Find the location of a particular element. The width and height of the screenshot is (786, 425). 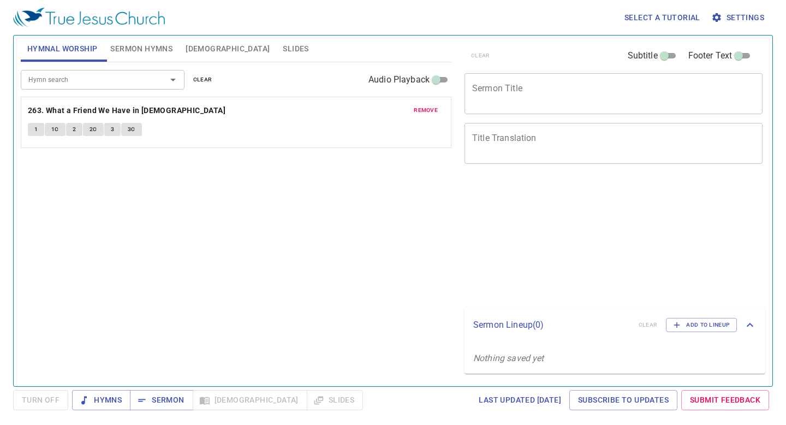

span: Subtitle is located at coordinates (643, 56).